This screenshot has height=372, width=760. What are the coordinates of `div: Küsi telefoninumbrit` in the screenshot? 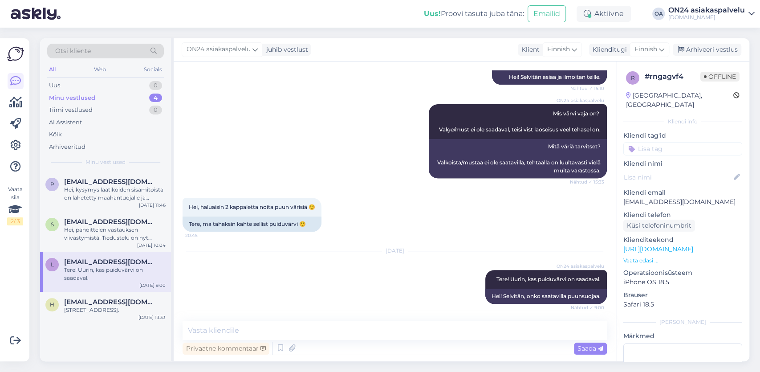 It's located at (659, 225).